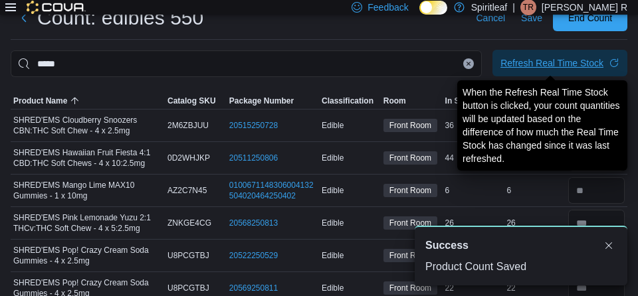  Describe the element at coordinates (253, 126) in the screenshot. I see `a: 20515250728` at that location.